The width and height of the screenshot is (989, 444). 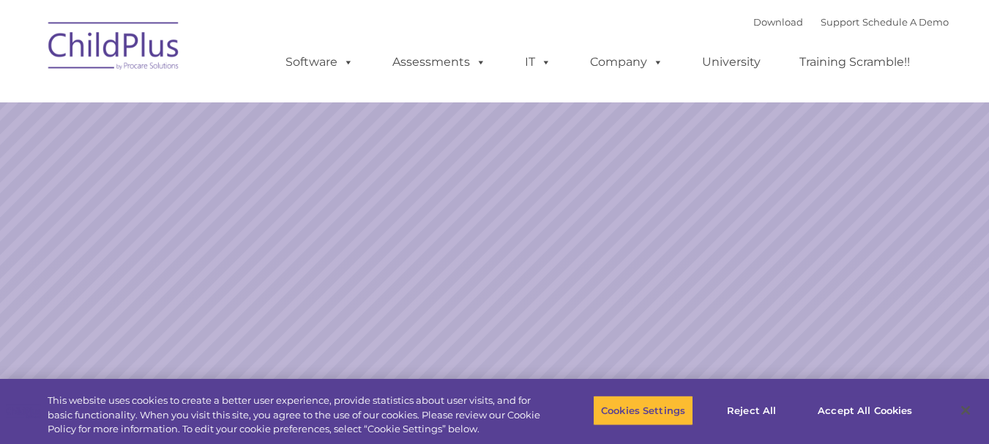 What do you see at coordinates (731, 62) in the screenshot?
I see `a: University` at bounding box center [731, 62].